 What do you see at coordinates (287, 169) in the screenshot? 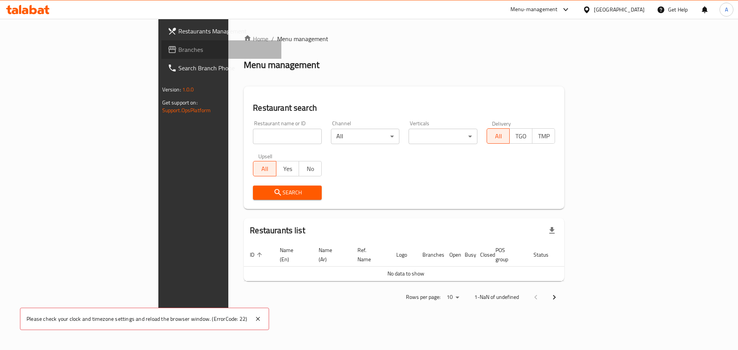
I see `span: Yes` at bounding box center [287, 169].